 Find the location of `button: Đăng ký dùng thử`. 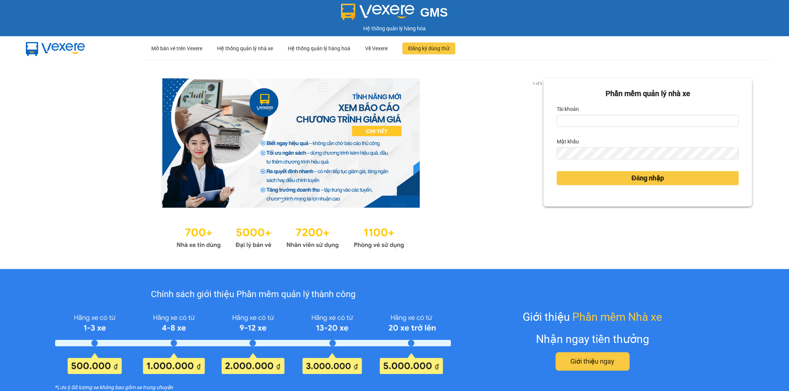

button: Đăng ký dùng thử is located at coordinates (429, 48).